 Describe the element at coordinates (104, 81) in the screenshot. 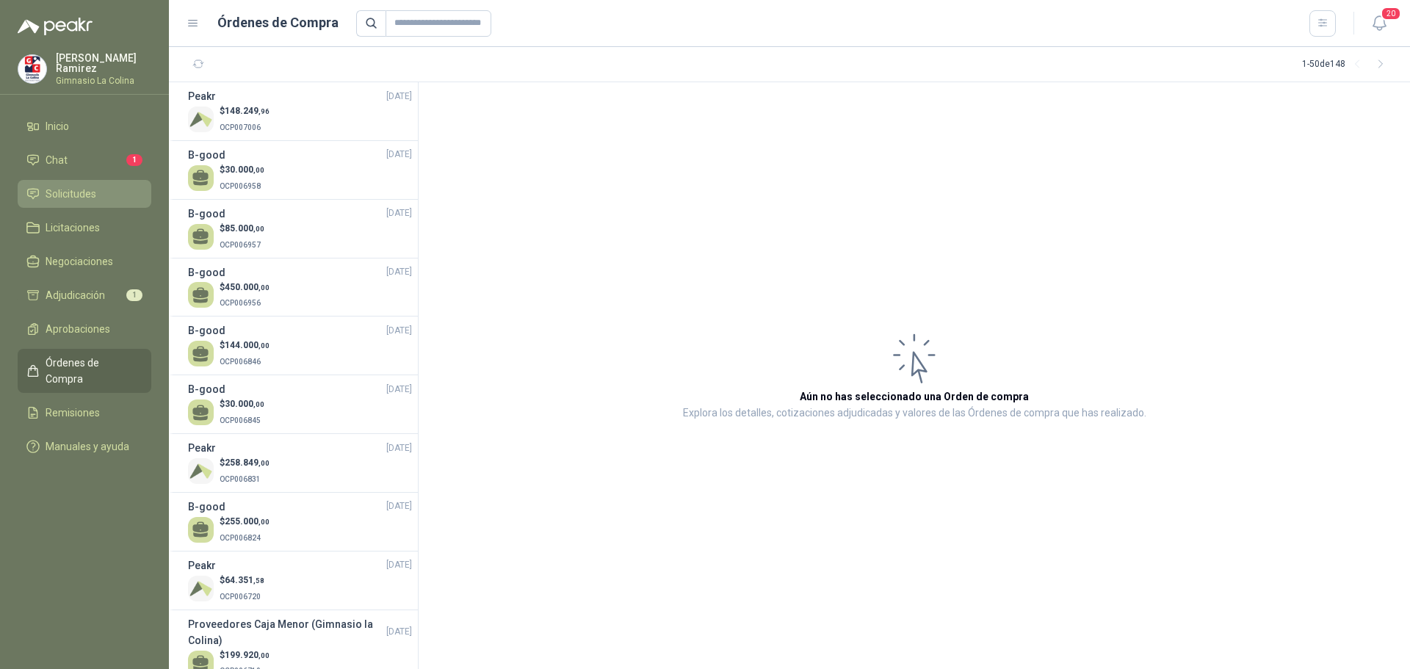

I see `p: Gimnasio La Colina` at that location.